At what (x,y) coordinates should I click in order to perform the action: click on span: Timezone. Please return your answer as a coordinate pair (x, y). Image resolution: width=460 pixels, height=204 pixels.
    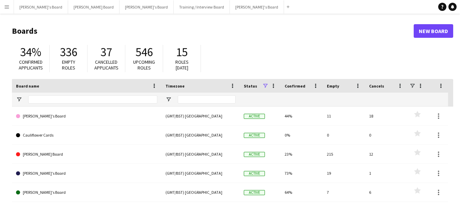
    Looking at the image, I should click on (175, 86).